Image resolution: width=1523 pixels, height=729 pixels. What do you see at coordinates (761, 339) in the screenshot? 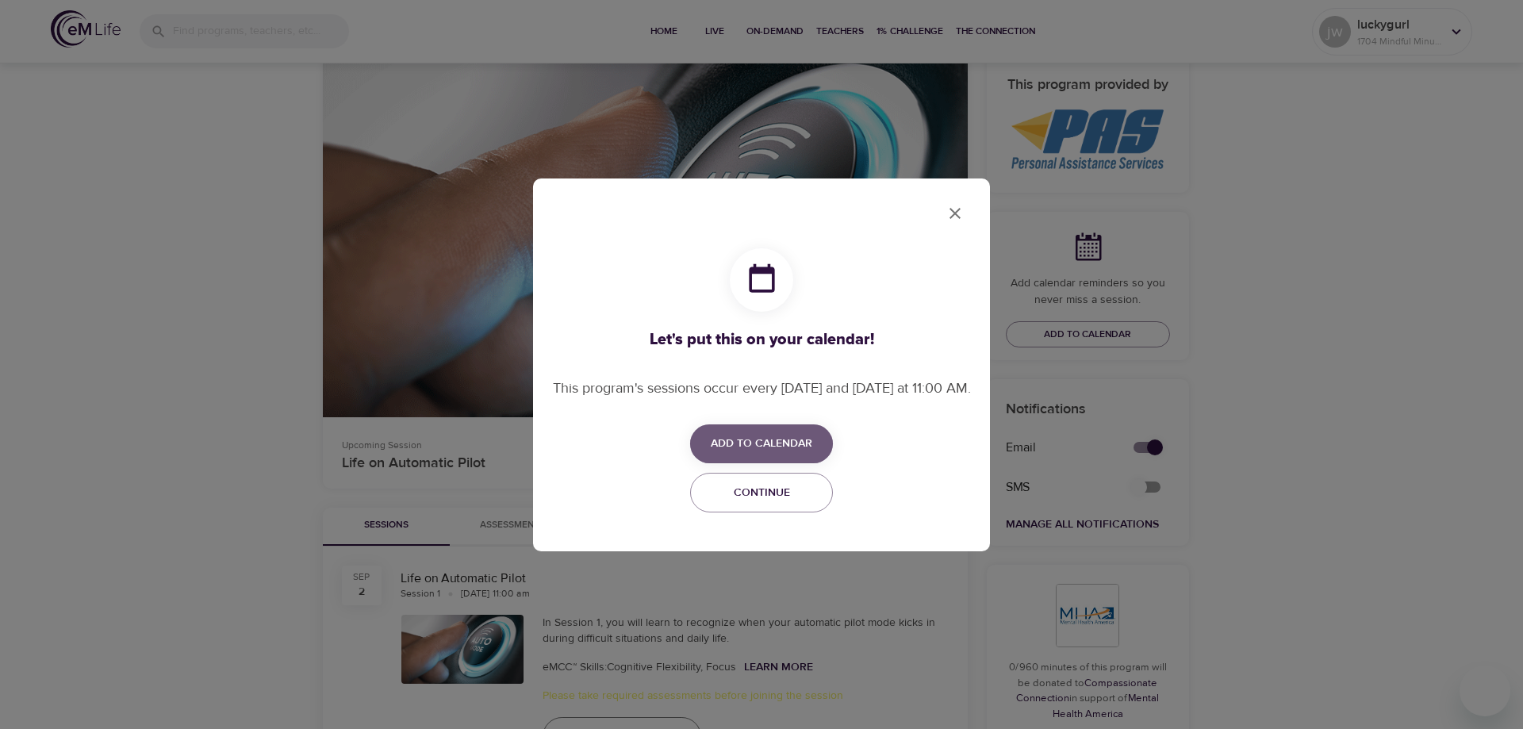
I see `h3: Let's put this on your calendar!` at bounding box center [761, 339].